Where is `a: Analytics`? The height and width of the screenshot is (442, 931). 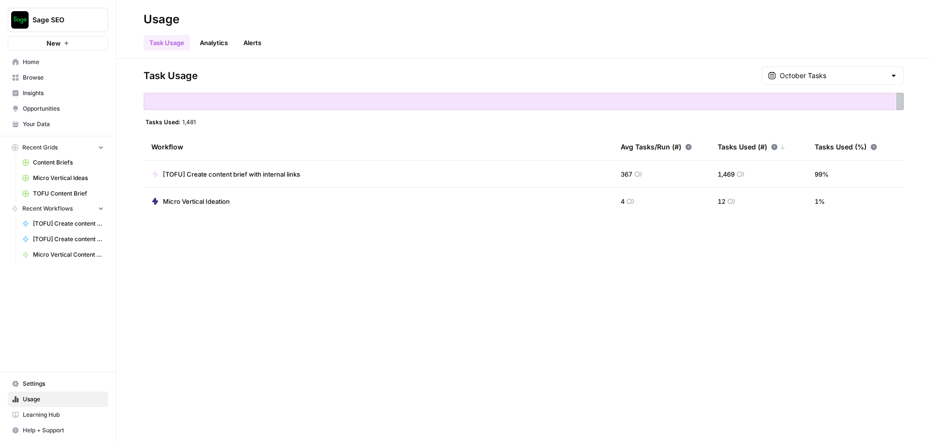
a: Analytics is located at coordinates (214, 43).